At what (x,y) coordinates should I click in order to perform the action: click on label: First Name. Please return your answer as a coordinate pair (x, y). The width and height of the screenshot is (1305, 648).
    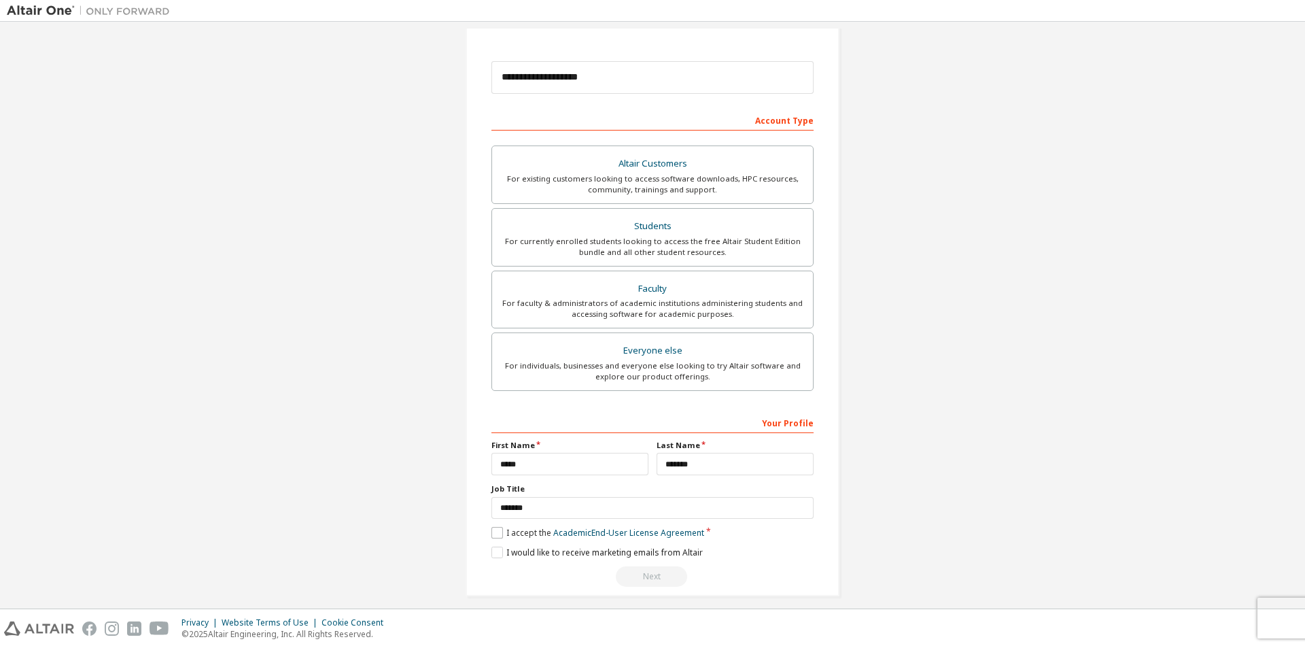
    Looking at the image, I should click on (570, 445).